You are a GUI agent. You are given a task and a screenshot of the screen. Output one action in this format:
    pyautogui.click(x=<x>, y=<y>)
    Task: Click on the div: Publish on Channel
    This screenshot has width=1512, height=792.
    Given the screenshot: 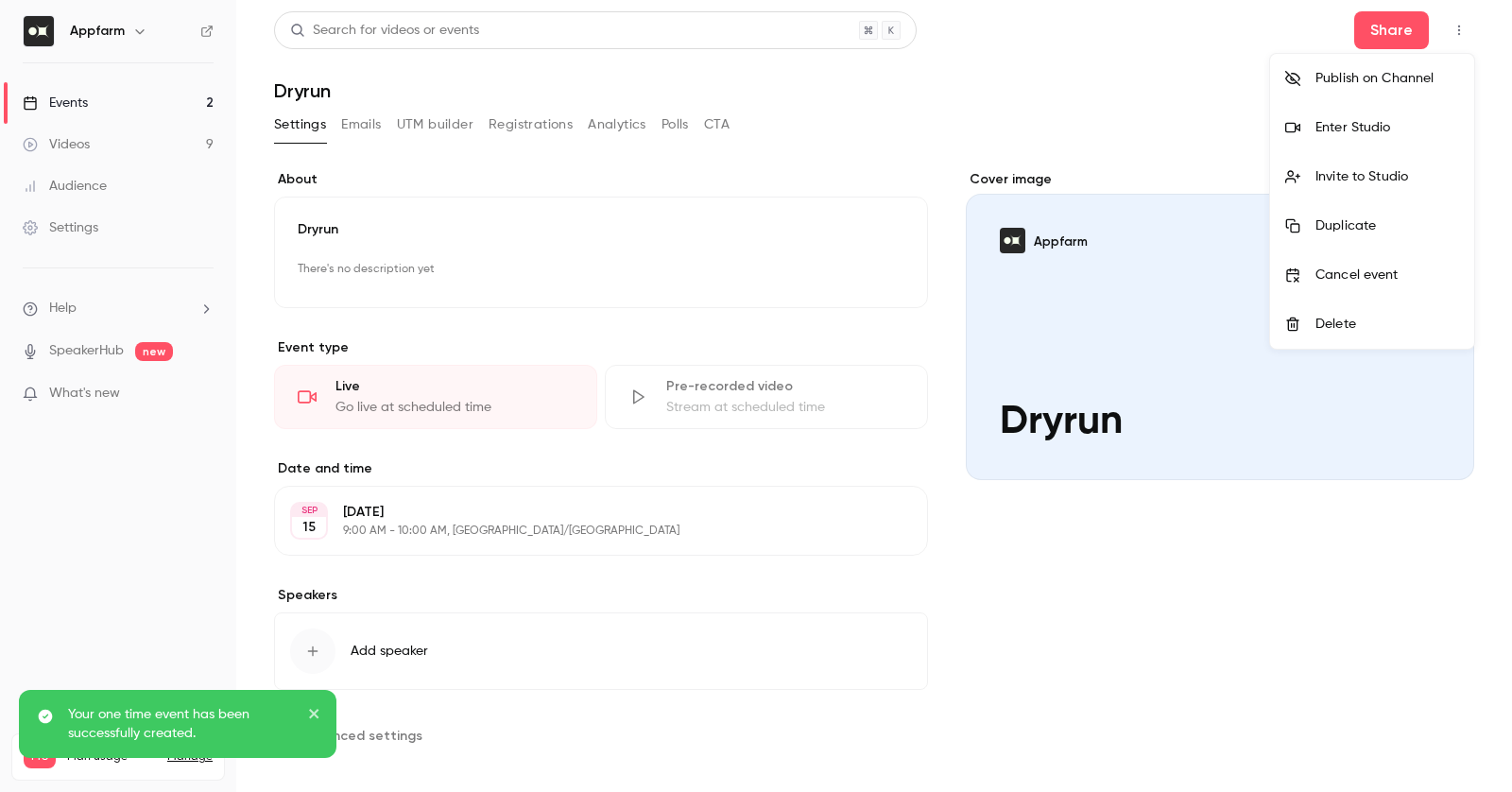 What is the action you would take?
    pyautogui.click(x=1387, y=79)
    